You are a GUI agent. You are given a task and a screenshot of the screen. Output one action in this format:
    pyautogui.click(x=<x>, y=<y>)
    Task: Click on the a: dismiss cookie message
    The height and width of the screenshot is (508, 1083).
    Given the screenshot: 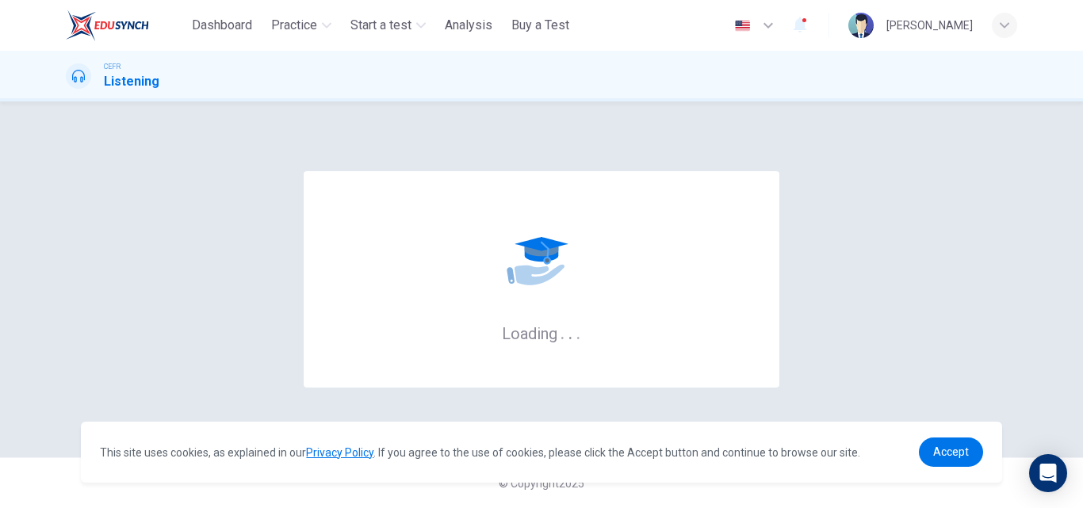 What is the action you would take?
    pyautogui.click(x=950, y=452)
    